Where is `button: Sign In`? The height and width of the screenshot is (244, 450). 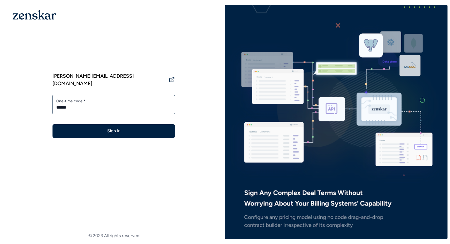
button: Sign In is located at coordinates (114, 131).